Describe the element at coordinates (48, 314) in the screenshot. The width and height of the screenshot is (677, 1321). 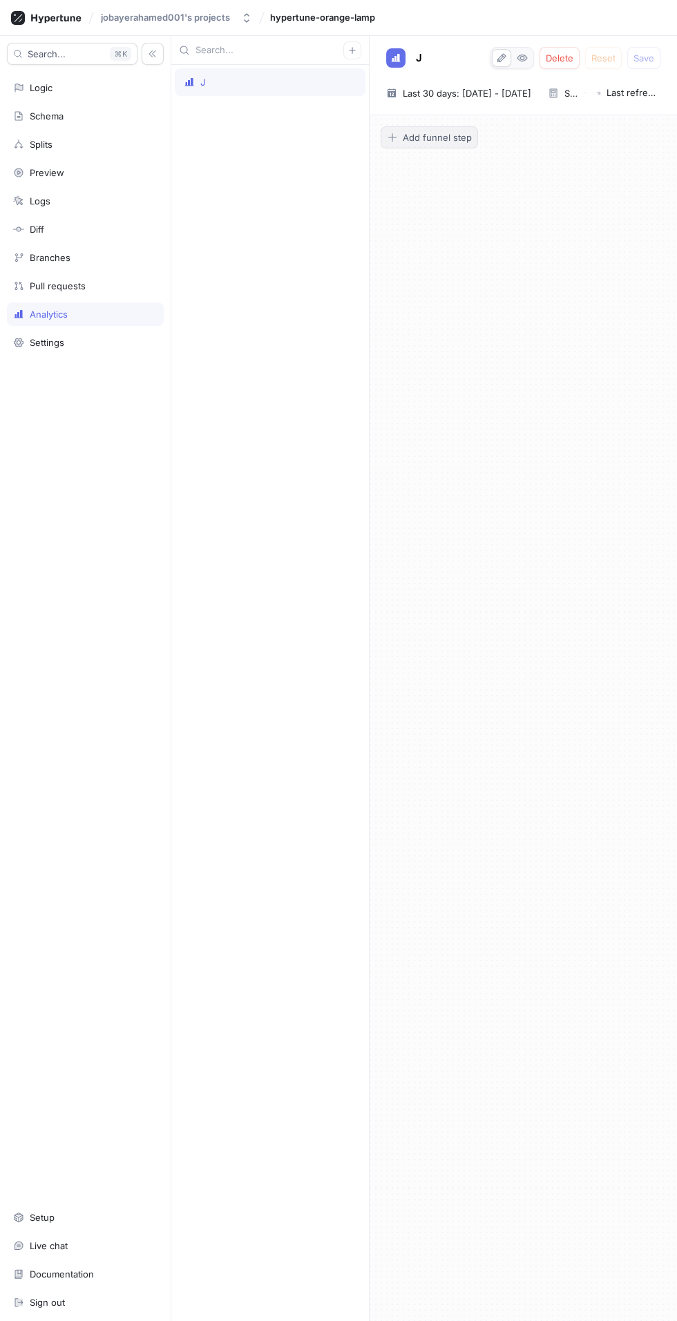
I see `div: Analytics` at that location.